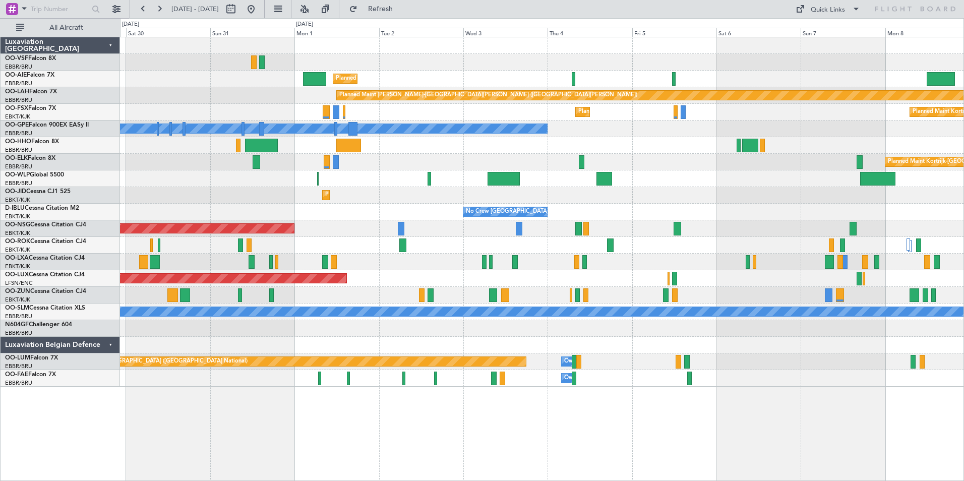 This screenshot has height=481, width=964. I want to click on div: Fri 5, so click(674, 32).